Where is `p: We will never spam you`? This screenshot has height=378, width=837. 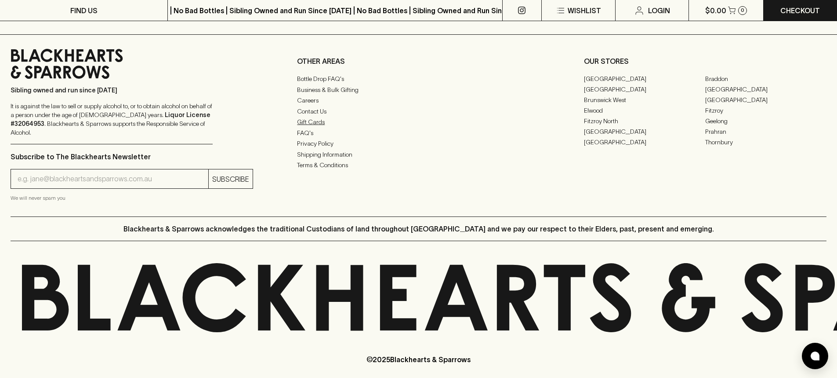
p: We will never spam you is located at coordinates (132, 198).